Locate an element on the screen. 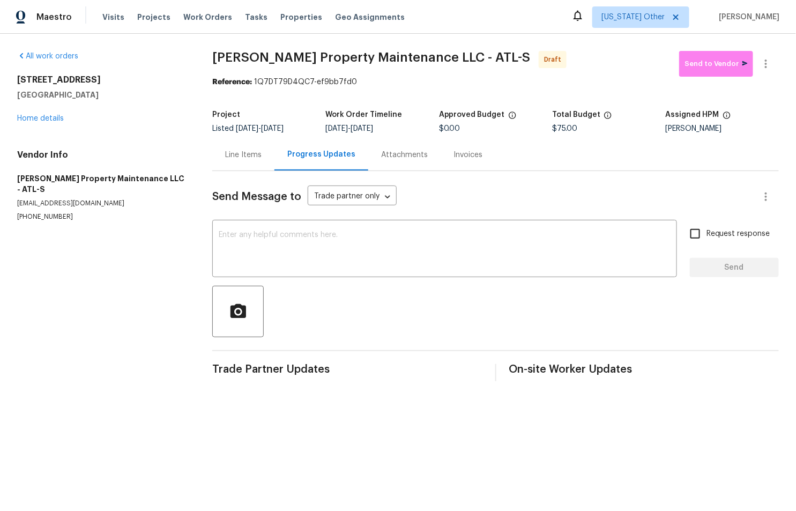 The height and width of the screenshot is (511, 796). div: Progress Updates is located at coordinates (321, 154).